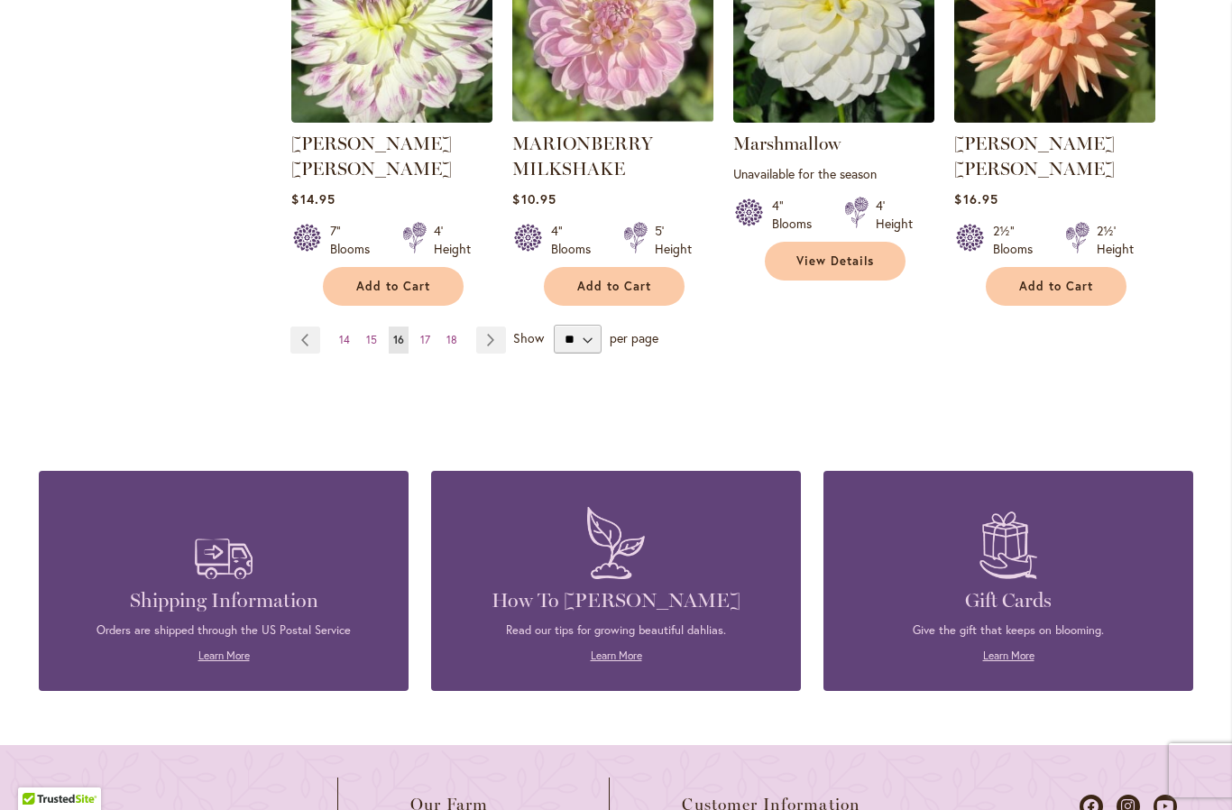 The image size is (1232, 810). Describe the element at coordinates (399, 339) in the screenshot. I see `span: 16` at that location.